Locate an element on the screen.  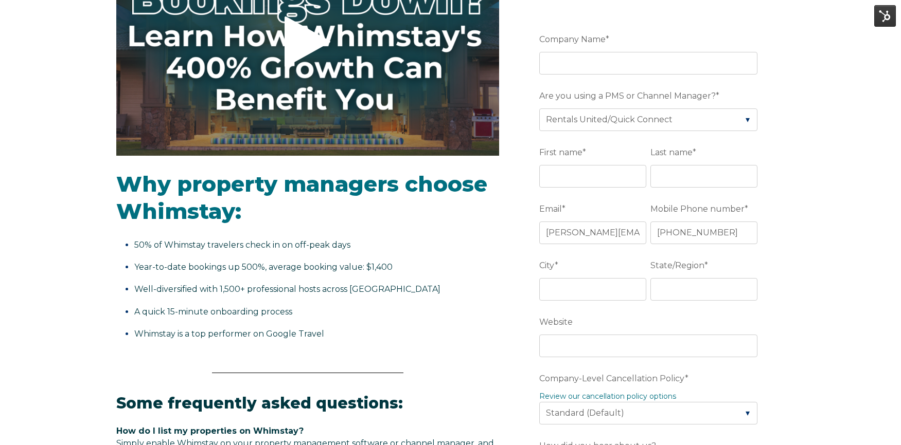
span: Whimstay is a top performer on Google Travel is located at coordinates (229, 334).